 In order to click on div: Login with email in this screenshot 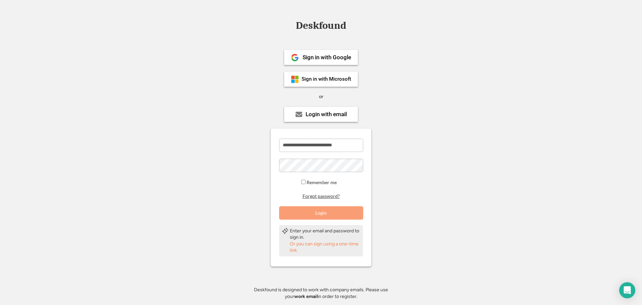, I will do `click(326, 114)`.